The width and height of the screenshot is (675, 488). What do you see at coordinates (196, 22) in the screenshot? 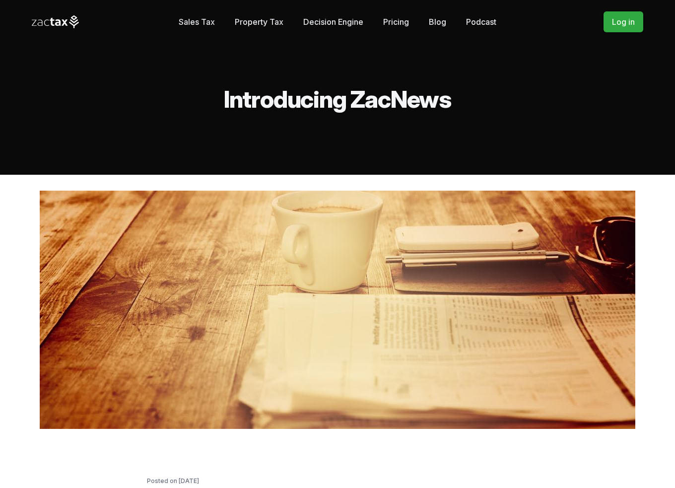
I see `a: Sales Tax` at bounding box center [196, 22].